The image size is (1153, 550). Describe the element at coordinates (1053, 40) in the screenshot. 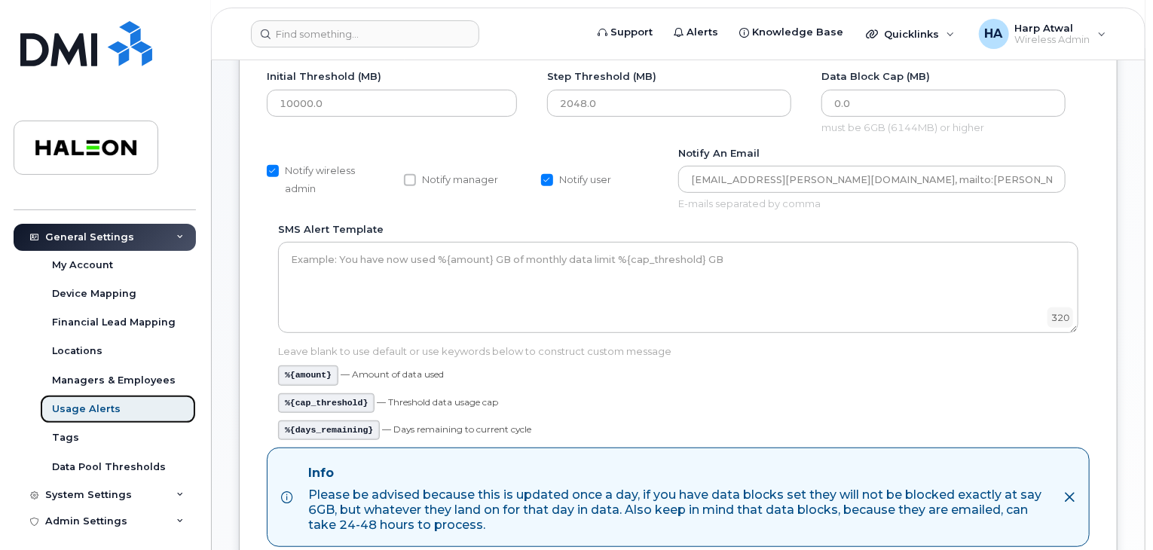

I see `span: Wireless Admin` at that location.